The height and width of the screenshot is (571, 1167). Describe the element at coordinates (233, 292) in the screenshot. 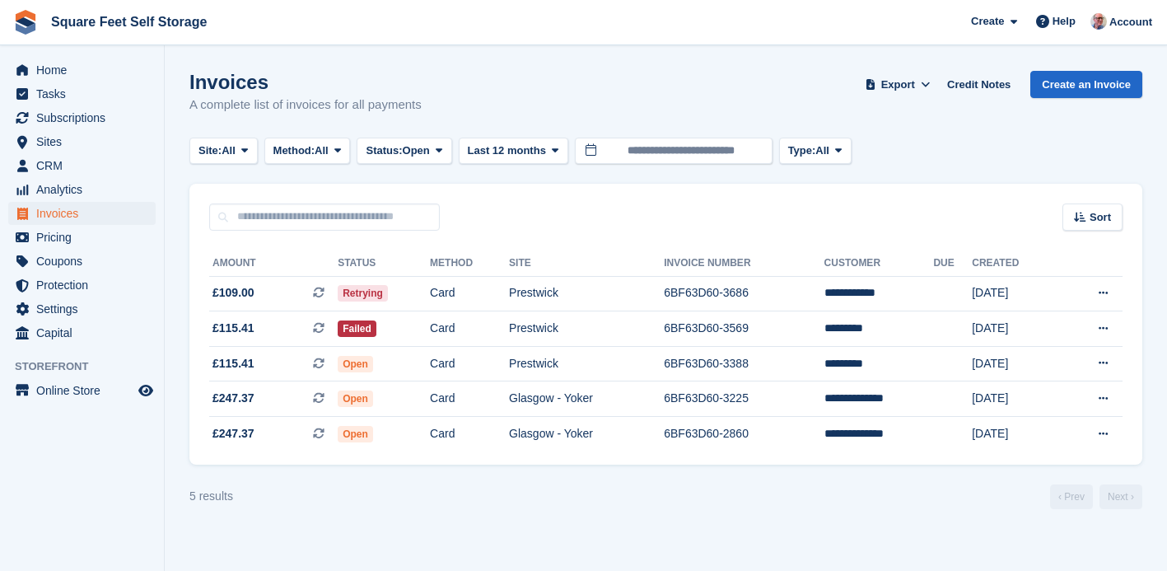

I see `span: £109.00` at that location.